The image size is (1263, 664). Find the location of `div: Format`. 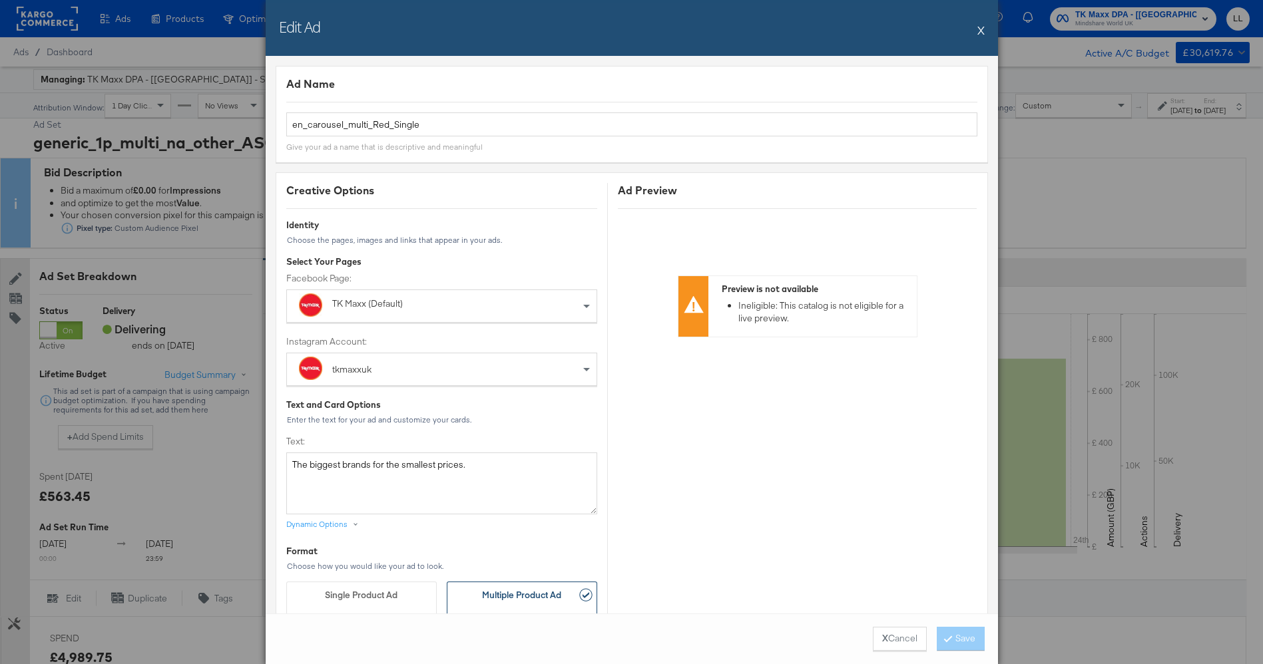

div: Format is located at coordinates (441, 551).